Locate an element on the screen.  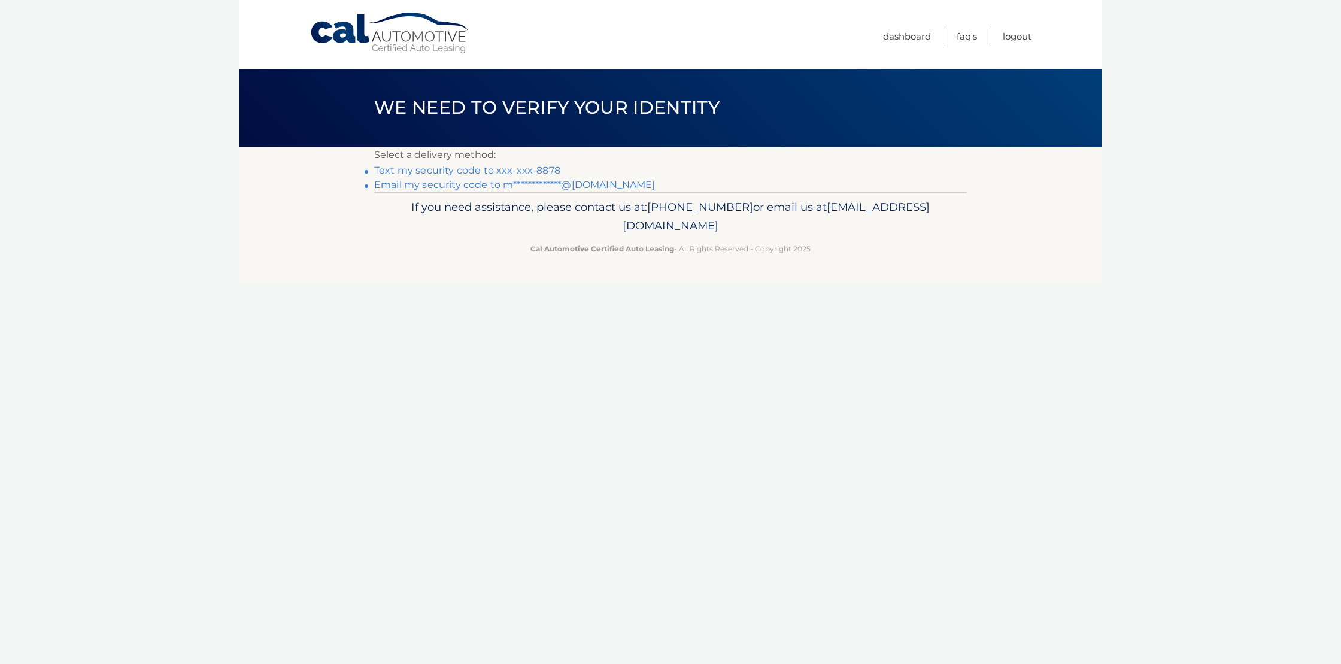
strong: Cal Automotive Certified Auto Leasing is located at coordinates (602, 248).